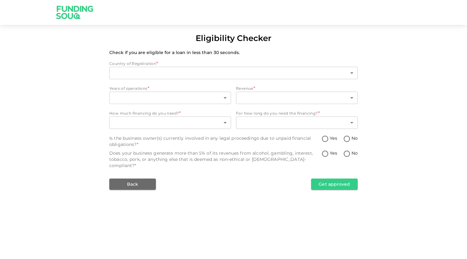 This screenshot has height=259, width=467. Describe the element at coordinates (215, 141) in the screenshot. I see `div: Is the business owner(s) currently involved in any legal proceedings due to unpaid financial obli...` at that location.